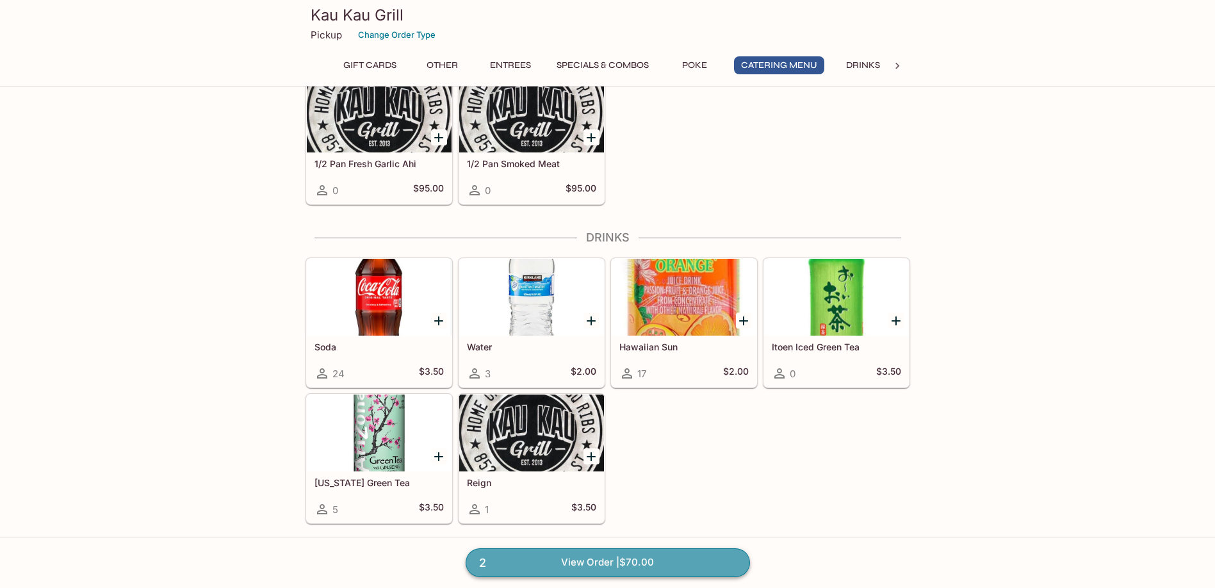  I want to click on button: Catering Menu, so click(779, 65).